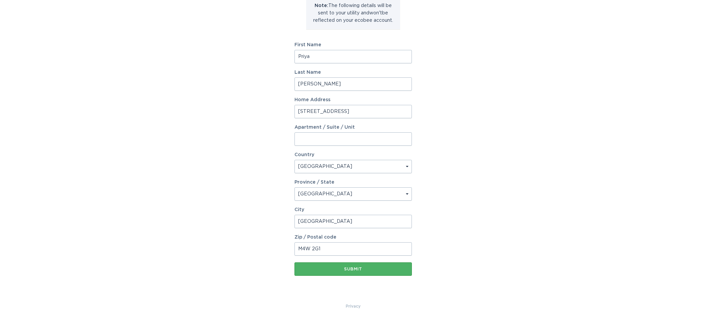 The image size is (706, 320). What do you see at coordinates (314, 182) in the screenshot?
I see `label: Province / State` at bounding box center [314, 182].